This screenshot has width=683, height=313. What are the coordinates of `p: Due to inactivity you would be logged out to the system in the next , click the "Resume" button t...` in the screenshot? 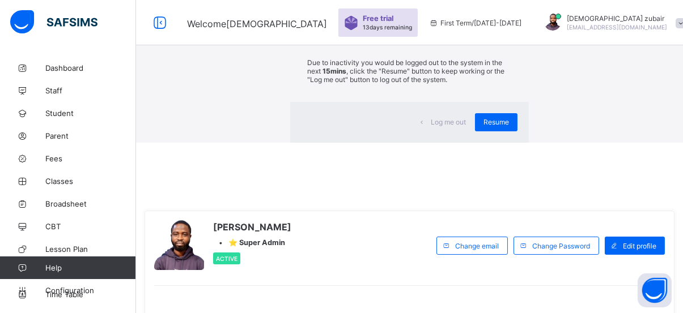 It's located at (410, 71).